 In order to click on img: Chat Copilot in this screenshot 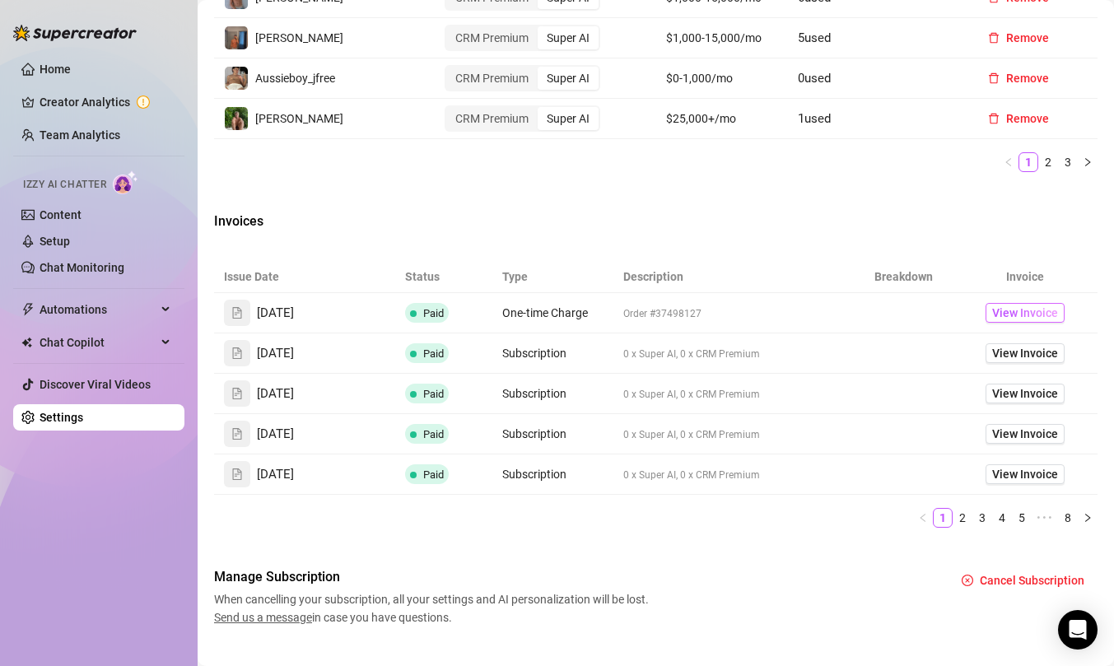, I will do `click(26, 343)`.